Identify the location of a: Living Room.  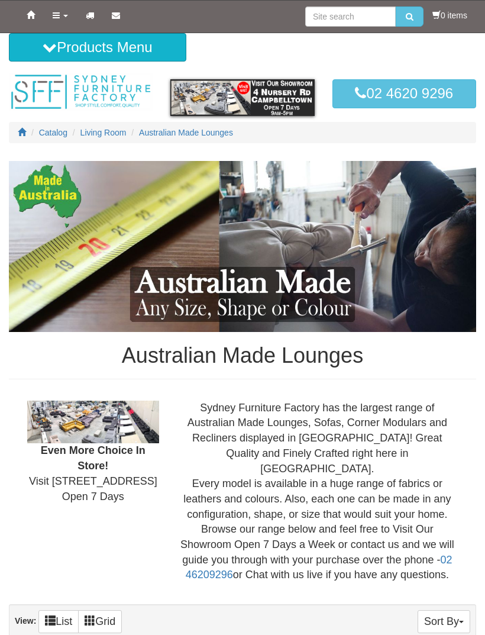
(104, 133).